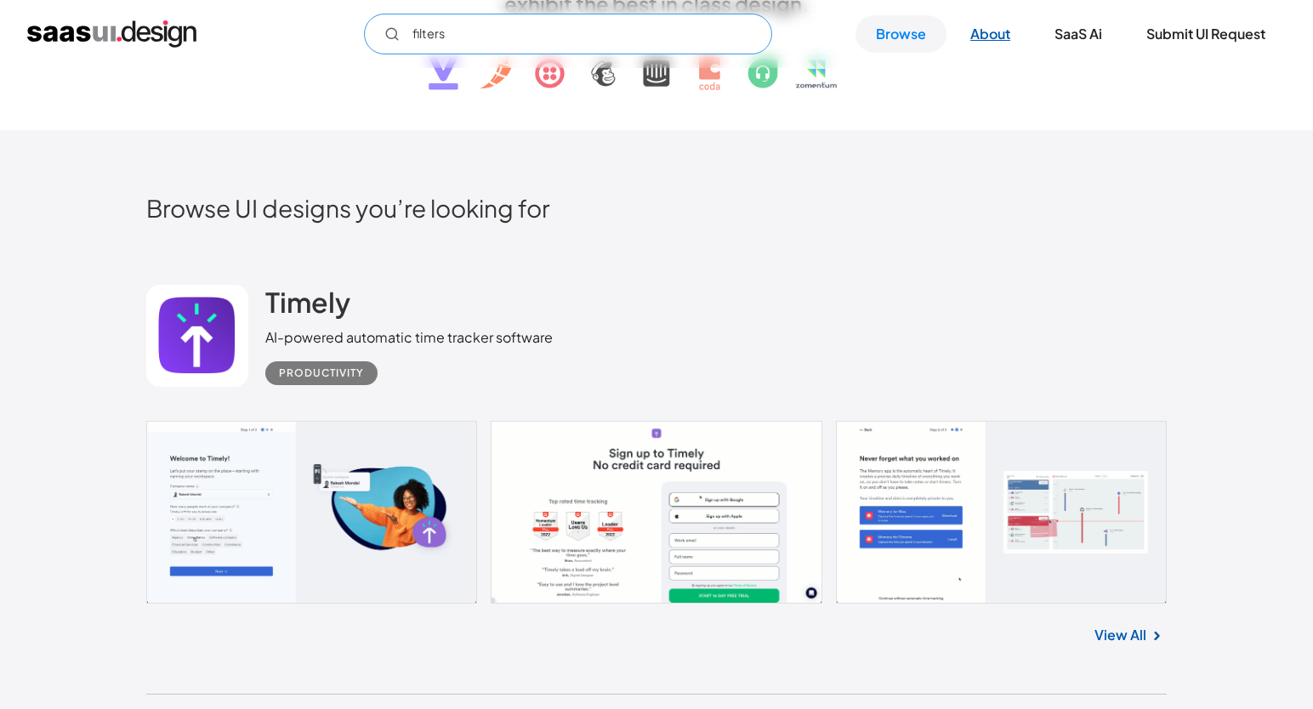 This screenshot has width=1313, height=709. What do you see at coordinates (308, 306) in the screenshot?
I see `a: Timely` at bounding box center [308, 306].